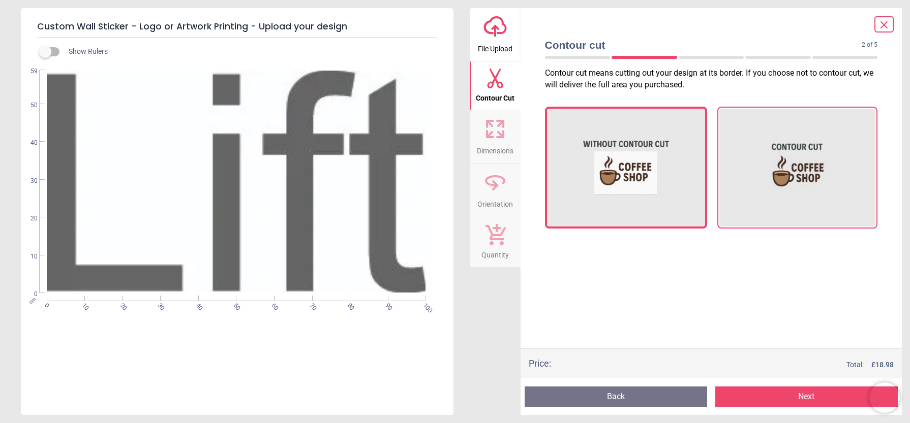 This screenshot has height=423, width=910. What do you see at coordinates (495, 47) in the screenshot?
I see `span: File Upload` at bounding box center [495, 47].